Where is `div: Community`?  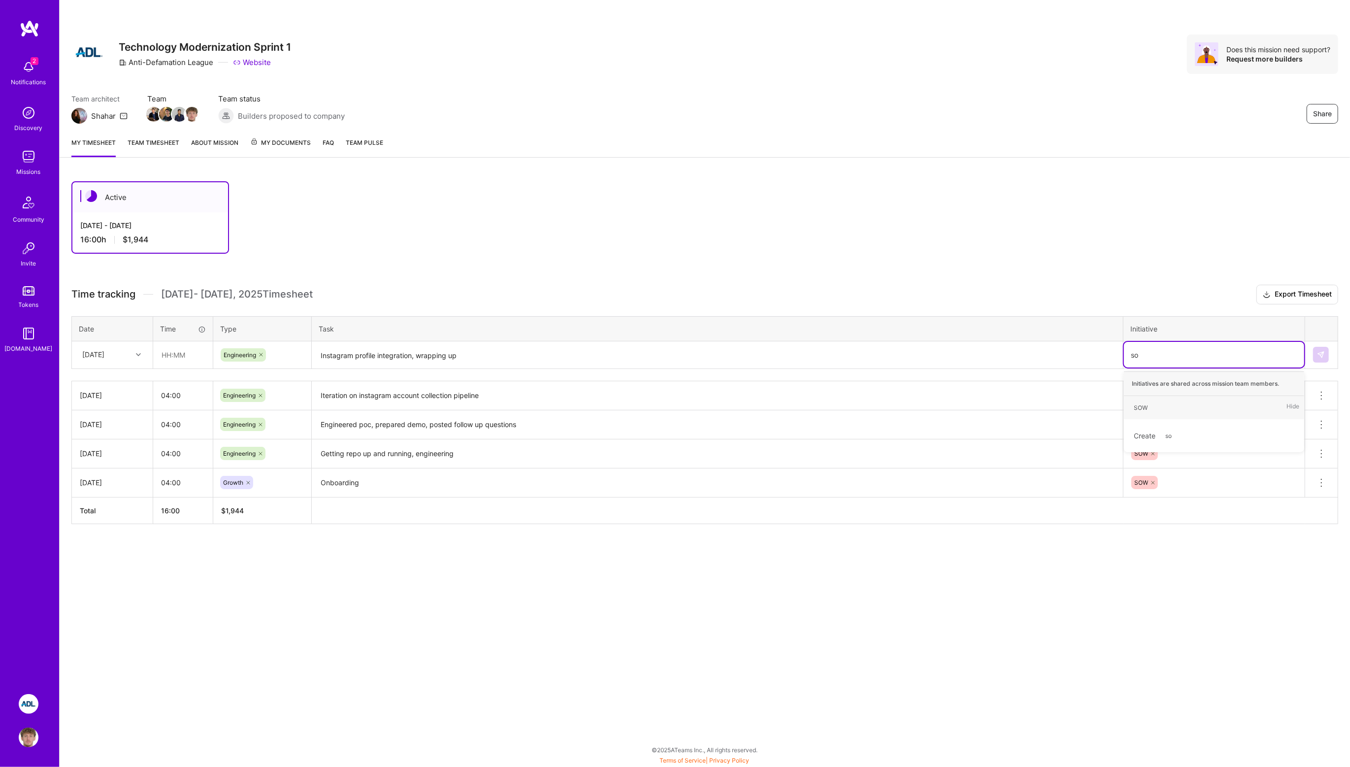 div: Community is located at coordinates (29, 219).